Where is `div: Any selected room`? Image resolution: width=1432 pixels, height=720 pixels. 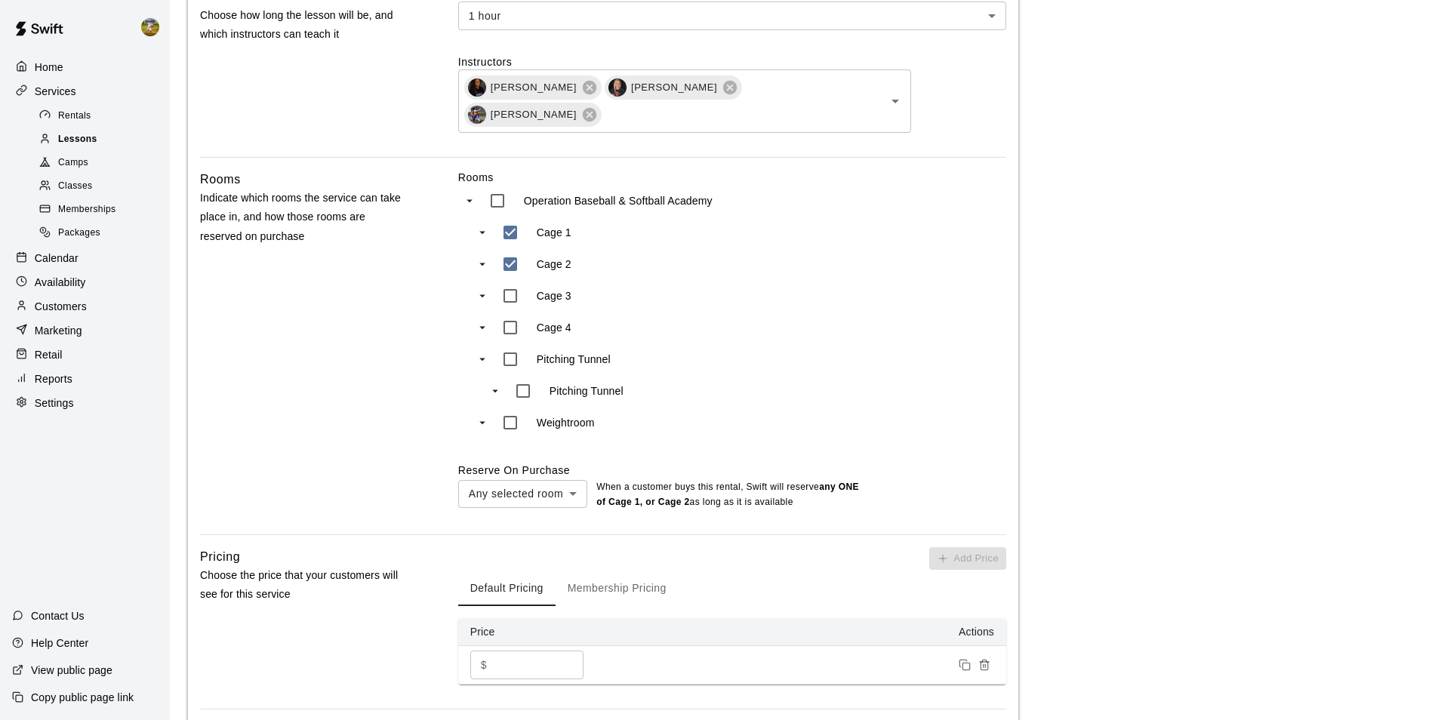
div: Any selected room is located at coordinates (522, 494).